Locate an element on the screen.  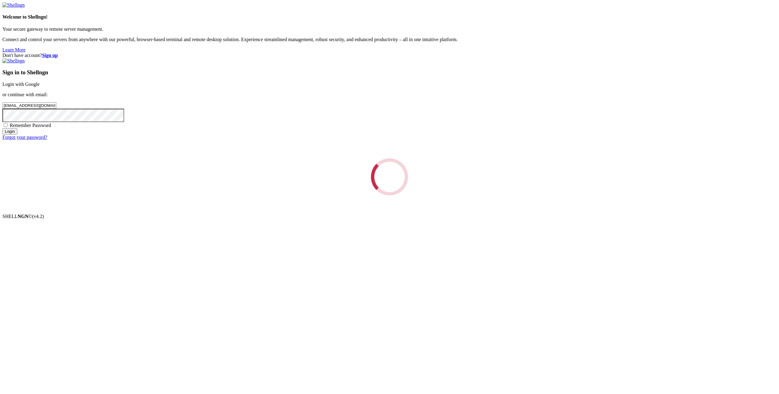
input: Remember Password is located at coordinates (5, 125).